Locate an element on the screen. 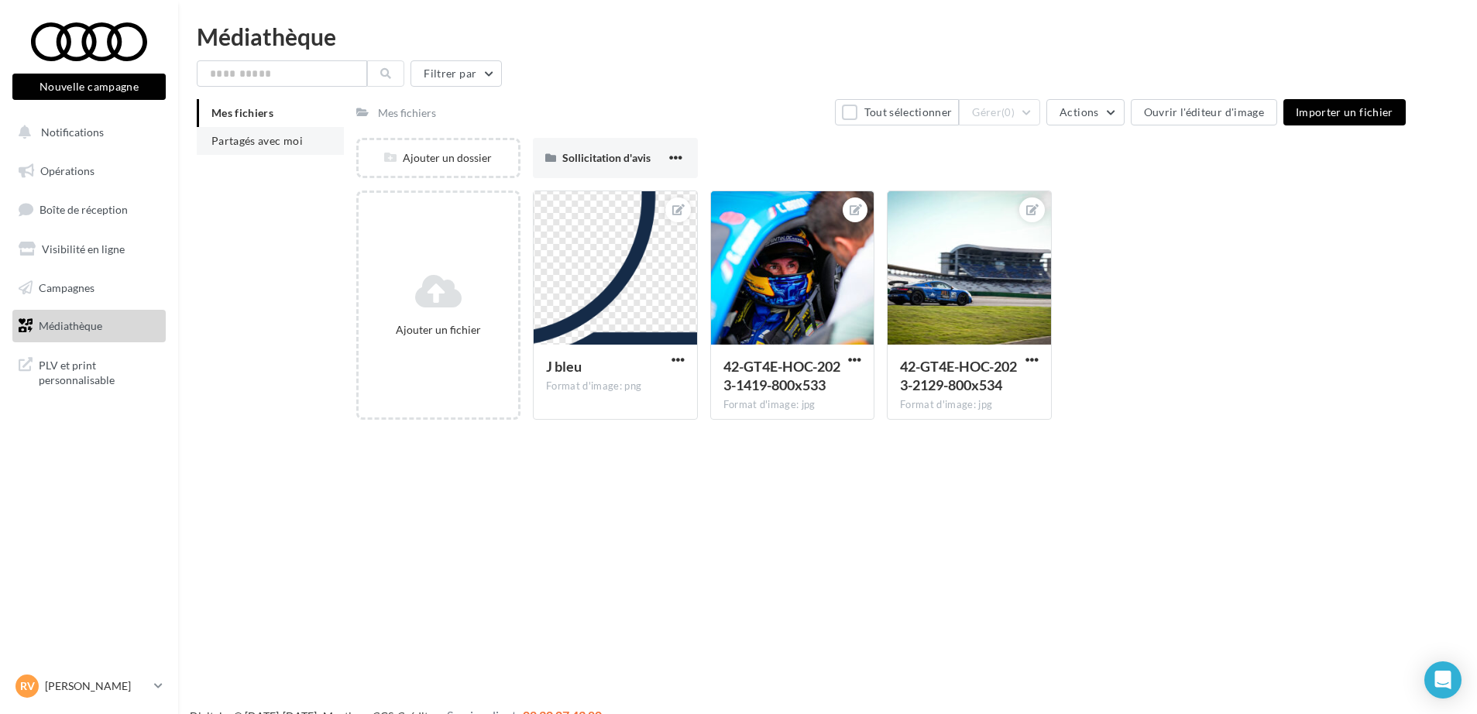 The image size is (1477, 714). a: Campagnes is located at coordinates (89, 288).